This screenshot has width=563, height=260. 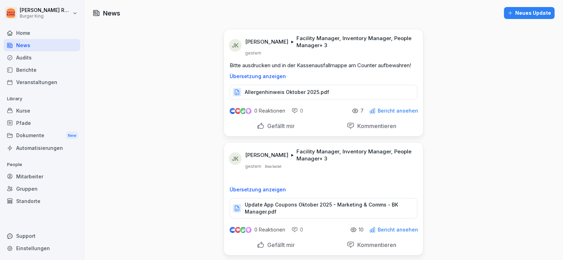 What do you see at coordinates (42, 123) in the screenshot?
I see `a: Pfade` at bounding box center [42, 123].